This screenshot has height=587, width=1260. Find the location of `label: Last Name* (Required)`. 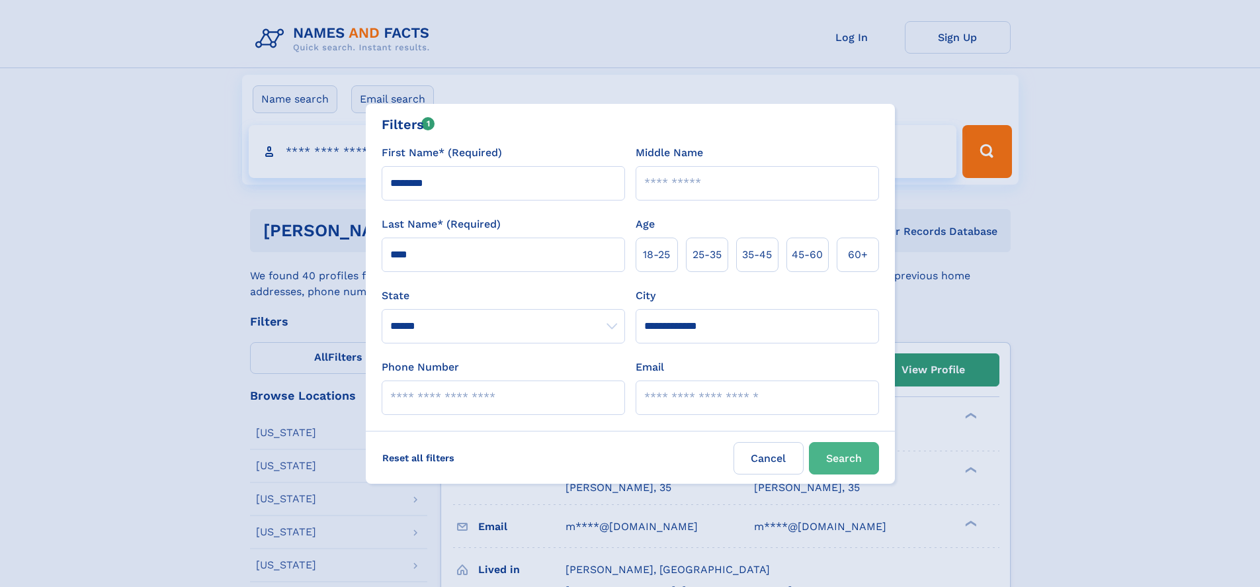

label: Last Name* (Required) is located at coordinates (441, 224).